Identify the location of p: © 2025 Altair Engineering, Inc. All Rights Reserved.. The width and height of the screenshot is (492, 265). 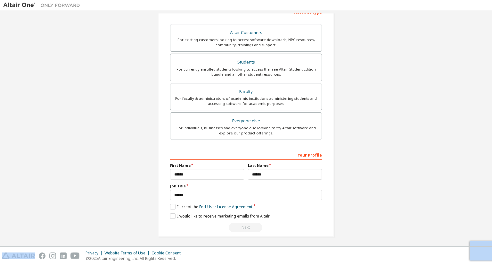
(135, 258).